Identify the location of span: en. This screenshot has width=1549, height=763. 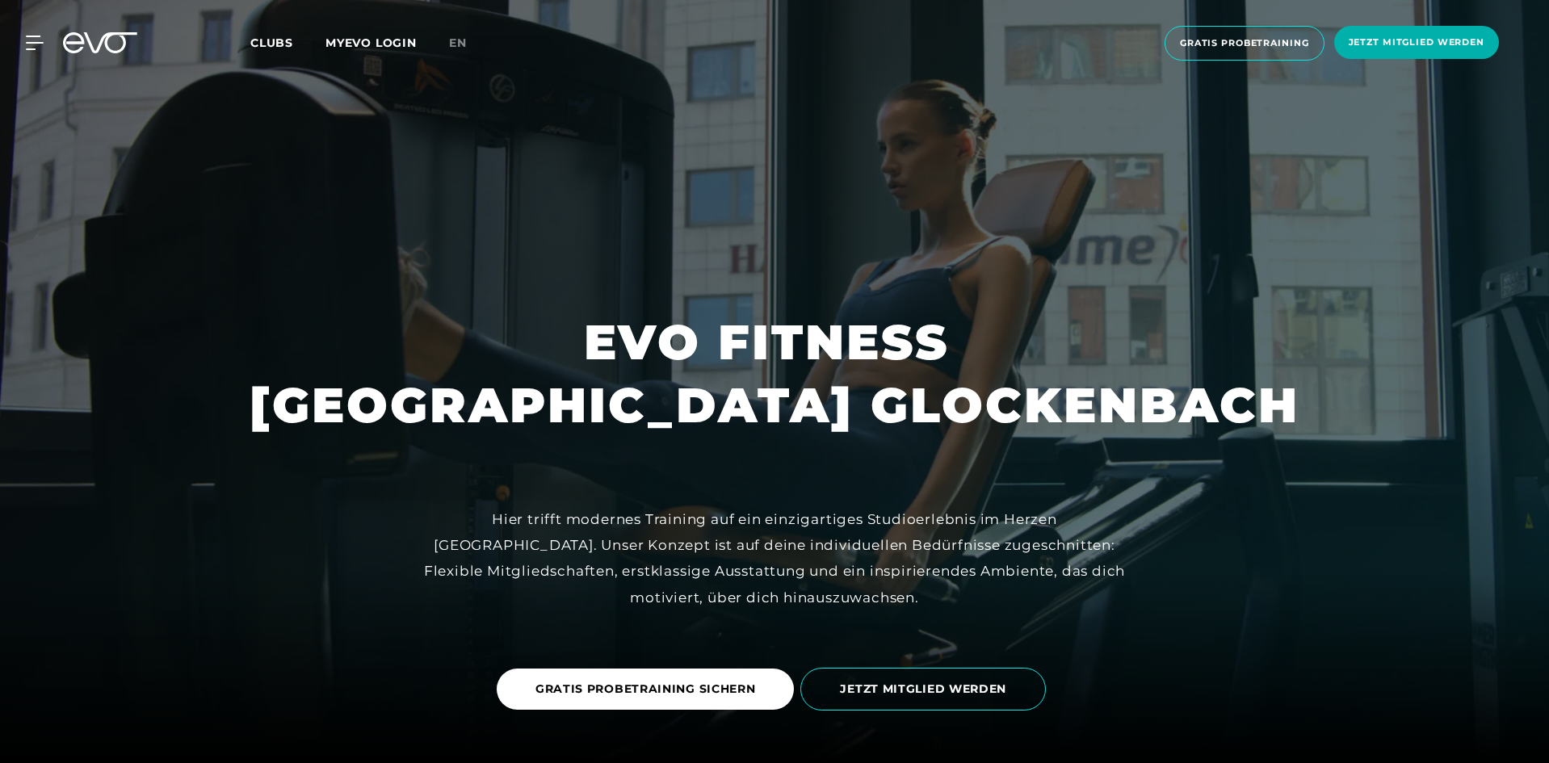
(458, 43).